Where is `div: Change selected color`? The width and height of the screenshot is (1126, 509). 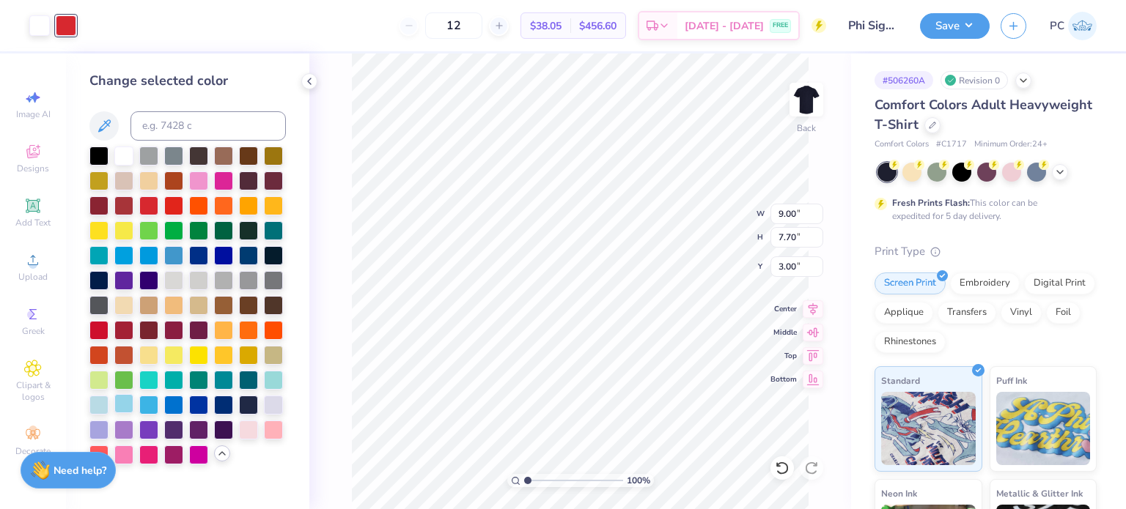 div: Change selected color is located at coordinates (188, 81).